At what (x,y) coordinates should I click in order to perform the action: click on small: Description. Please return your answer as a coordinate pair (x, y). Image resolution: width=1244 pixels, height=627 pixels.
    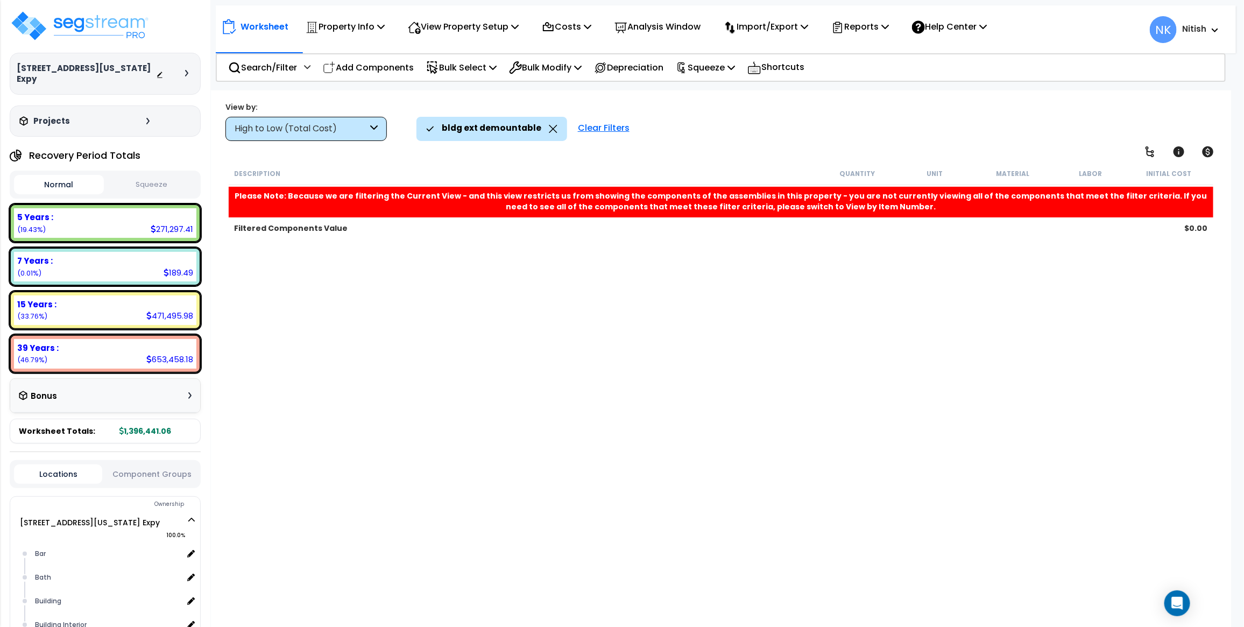
    Looking at the image, I should click on (257, 174).